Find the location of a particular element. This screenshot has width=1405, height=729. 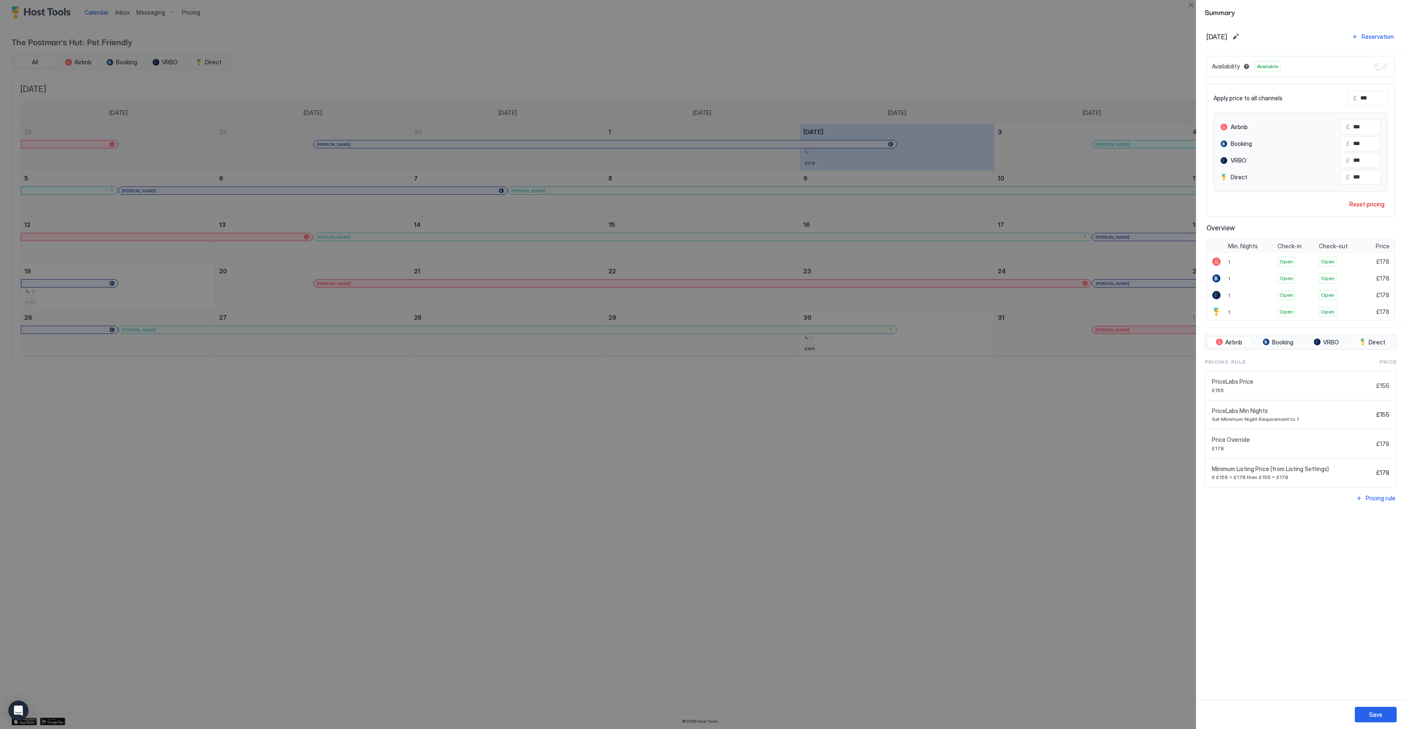

span: Minimum Listing Price (from Listing Settings) is located at coordinates (1292, 469).